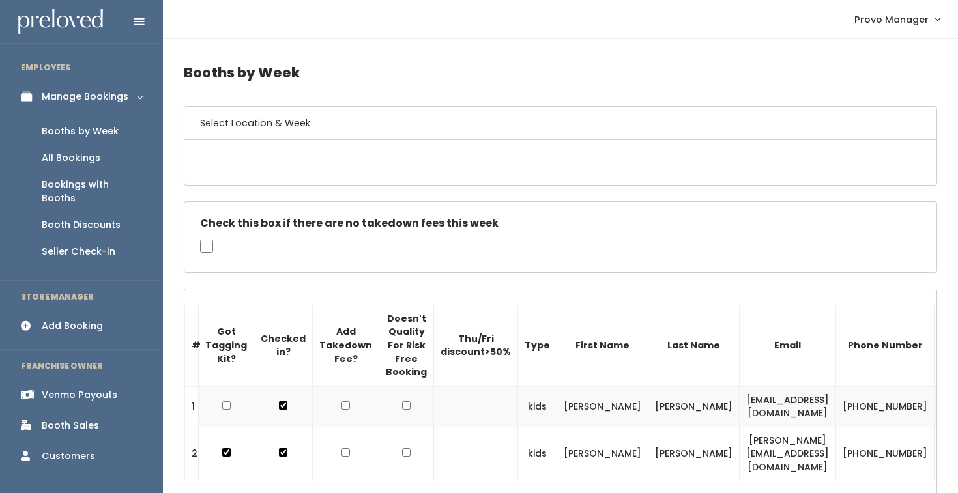  I want to click on h5: Check this box if there are no takedown fees this week, so click(561, 224).